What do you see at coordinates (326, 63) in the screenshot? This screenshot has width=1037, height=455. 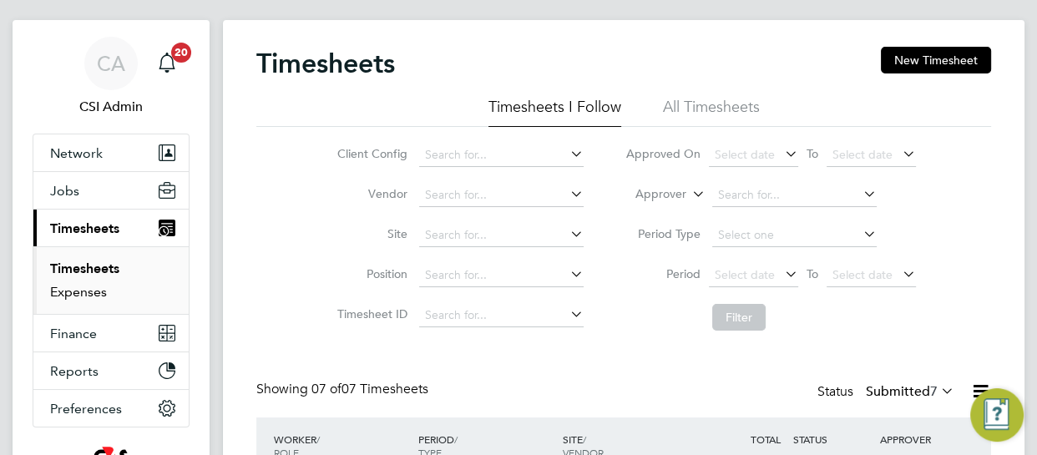 I see `h2: Timesheets` at bounding box center [326, 63].